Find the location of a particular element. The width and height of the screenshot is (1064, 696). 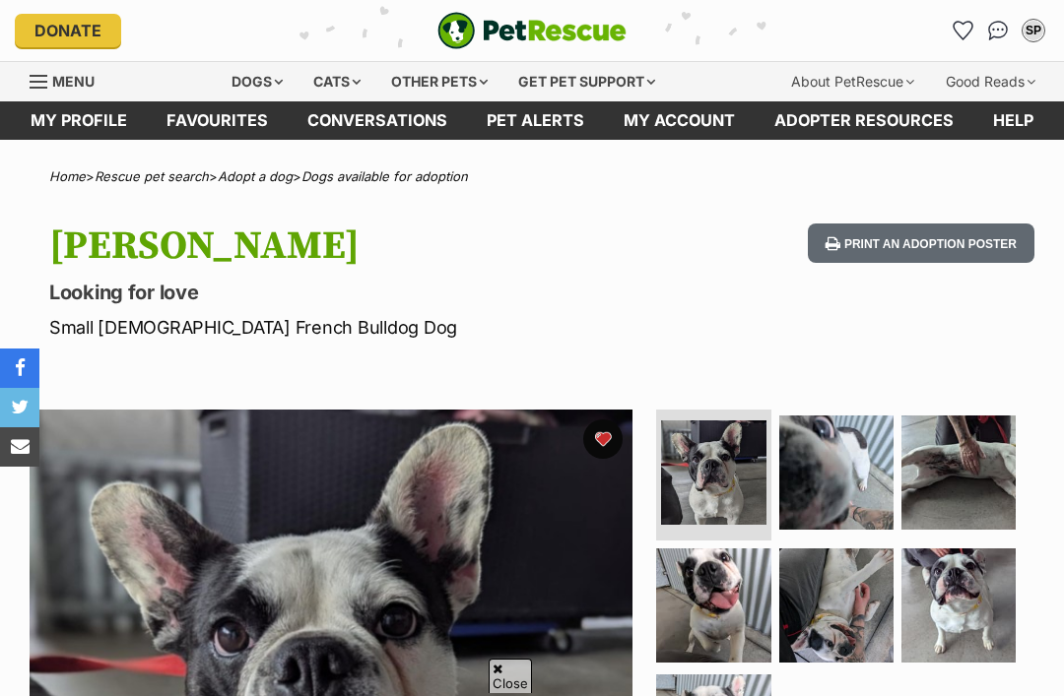

a: Rescue pet search is located at coordinates (152, 176).